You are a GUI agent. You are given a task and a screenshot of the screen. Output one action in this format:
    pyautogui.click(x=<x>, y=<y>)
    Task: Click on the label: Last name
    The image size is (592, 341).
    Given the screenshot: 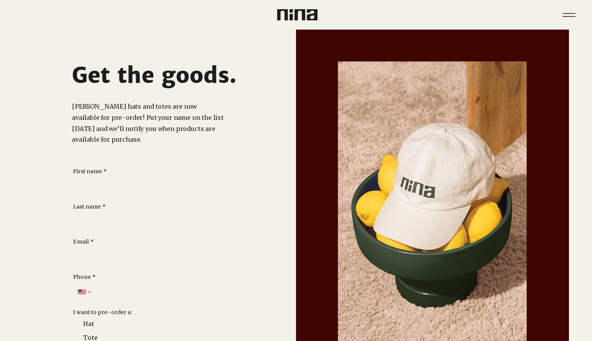 What is the action you would take?
    pyautogui.click(x=89, y=207)
    